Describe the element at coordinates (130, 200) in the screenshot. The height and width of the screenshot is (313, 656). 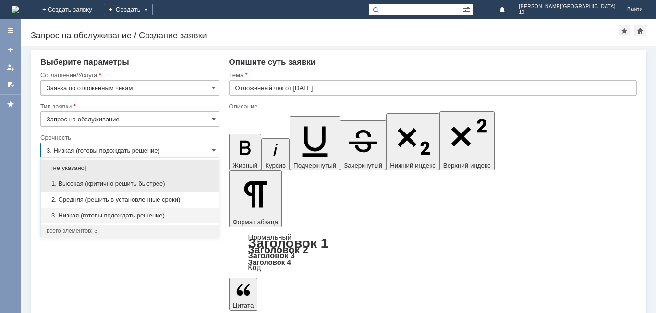
I see `span: 2. Средняя (решить в установленные сроки)` at that location.